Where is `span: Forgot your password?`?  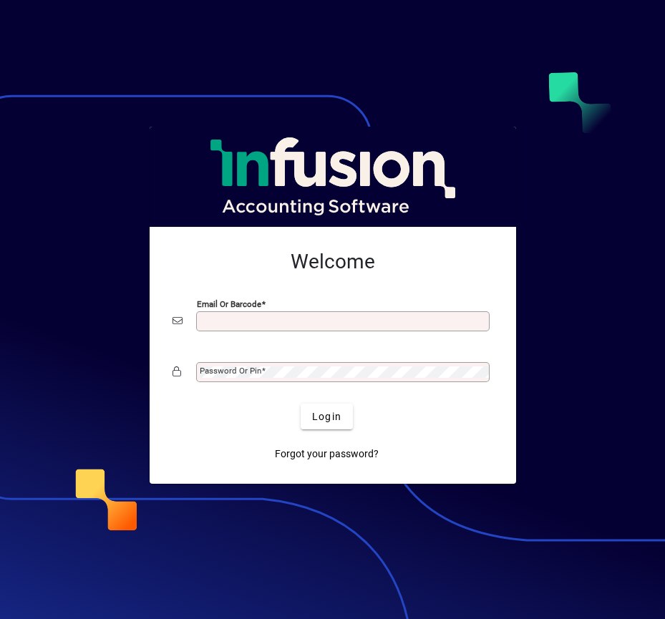
span: Forgot your password? is located at coordinates (327, 454).